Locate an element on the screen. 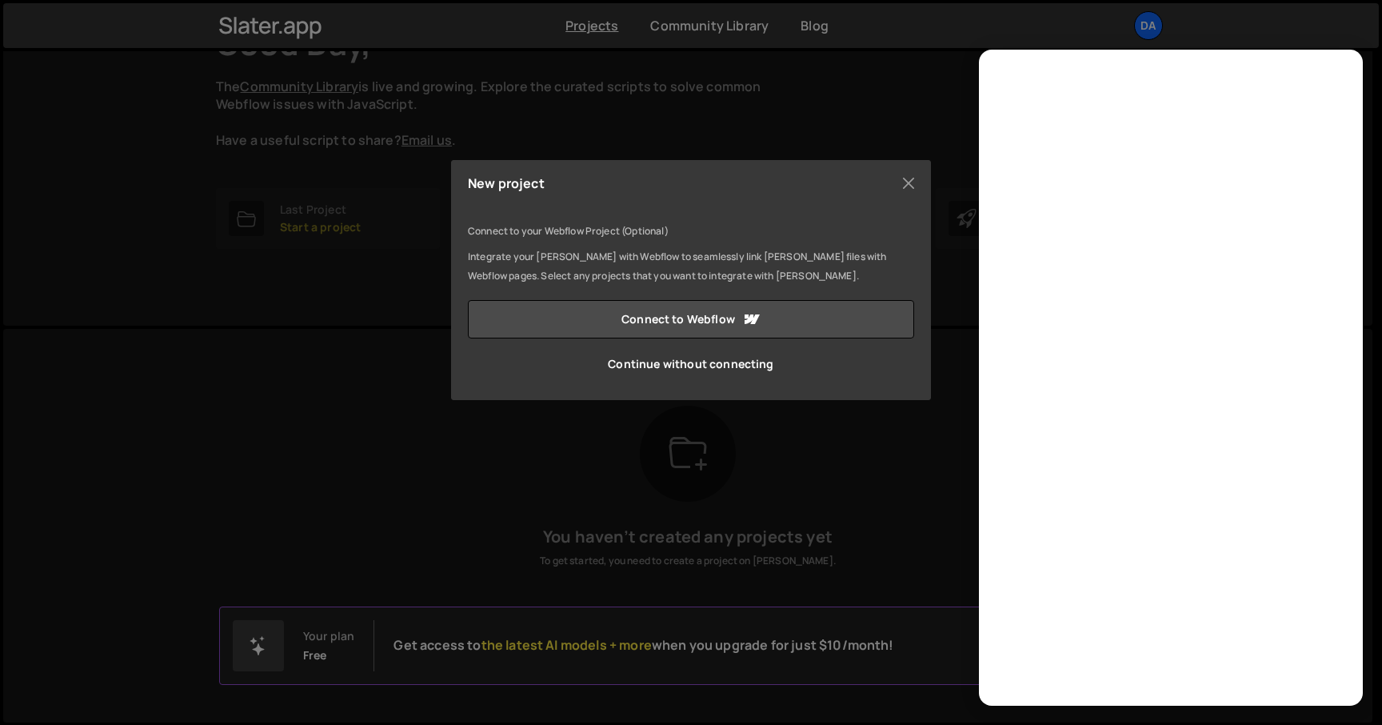  button: Close is located at coordinates (909, 183).